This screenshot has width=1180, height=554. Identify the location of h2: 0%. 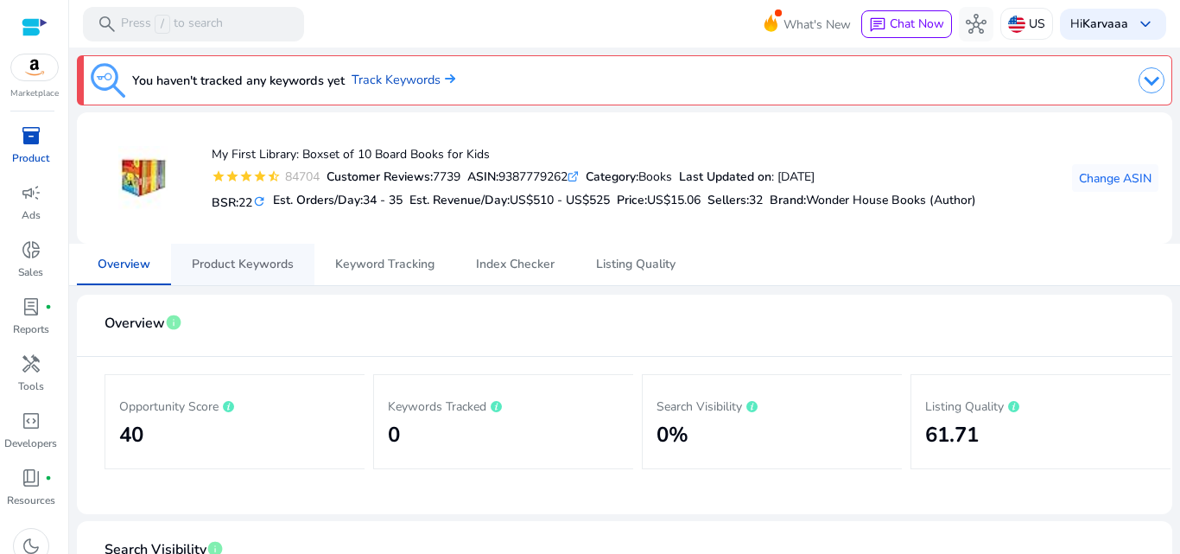
(772, 435).